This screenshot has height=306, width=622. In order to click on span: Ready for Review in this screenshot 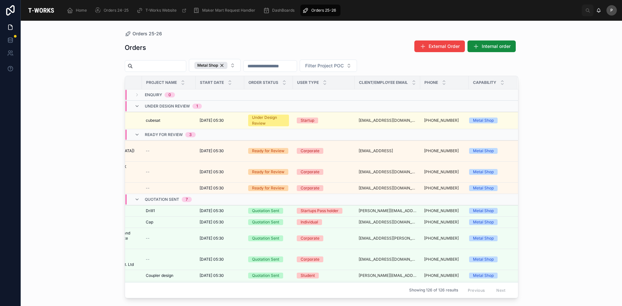, I will do `click(164, 135)`.